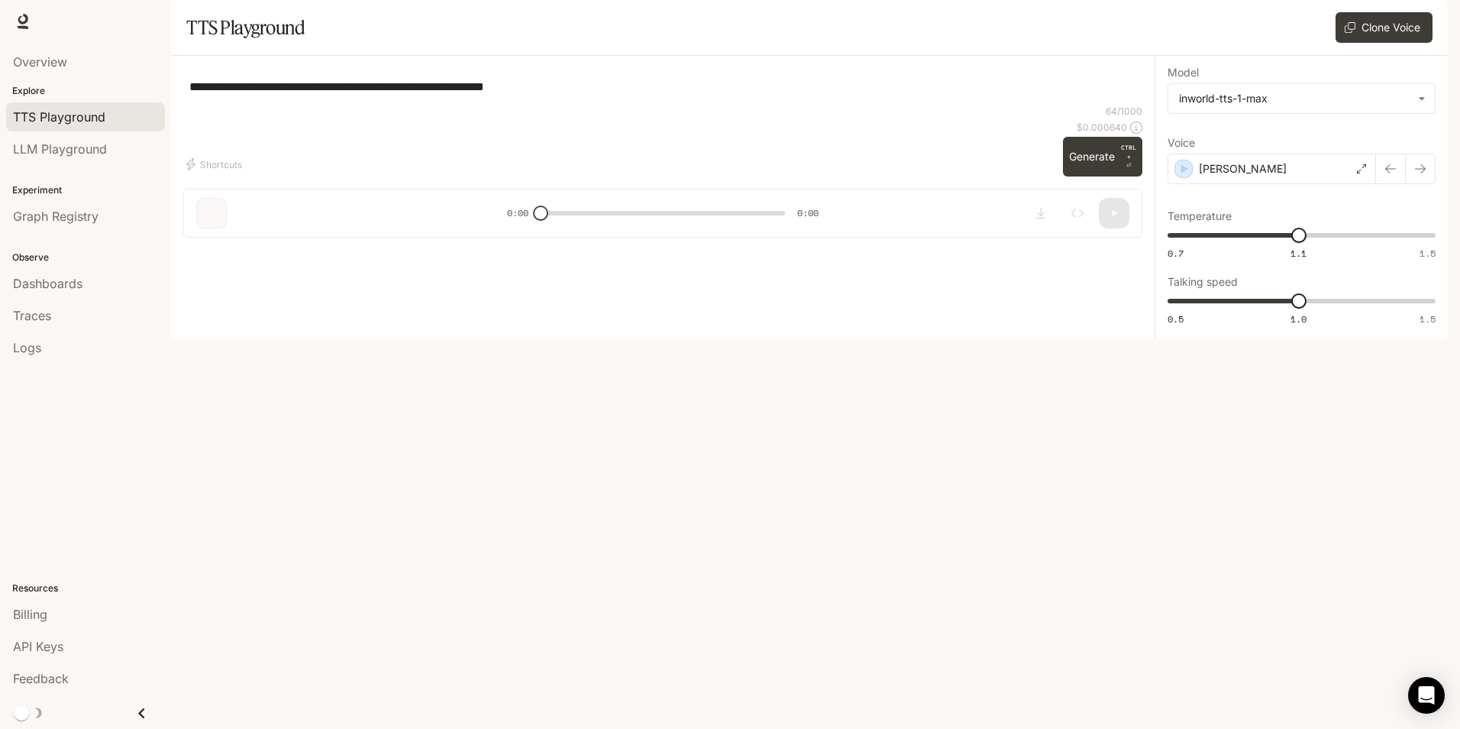 Image resolution: width=1460 pixels, height=729 pixels. What do you see at coordinates (1182, 143) in the screenshot?
I see `p: Voice` at bounding box center [1182, 143].